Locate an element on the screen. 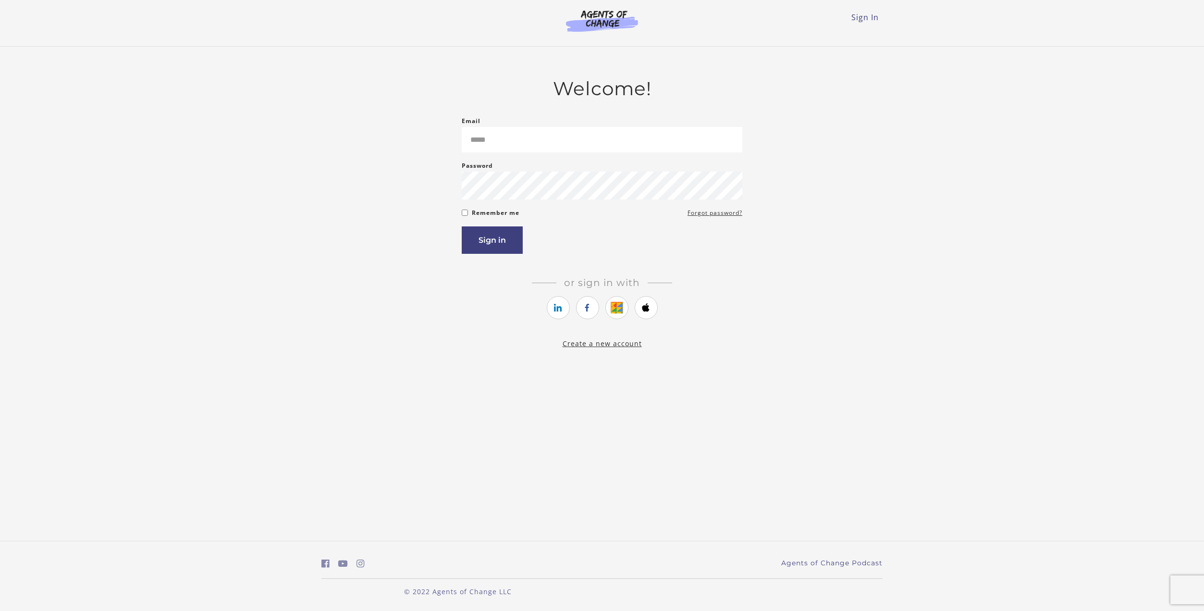  a: https://courses.thinkific.com/users/auth/facebook?ss%5Breferral%5D=&ss%5Buser_return_to%5D=&ss%5B... is located at coordinates (588, 308).